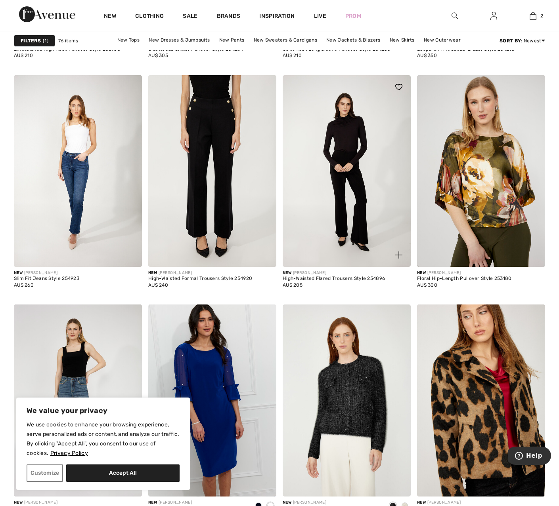 The height and width of the screenshot is (506, 559). Describe the element at coordinates (493, 16) in the screenshot. I see `a: Sign In` at that location.